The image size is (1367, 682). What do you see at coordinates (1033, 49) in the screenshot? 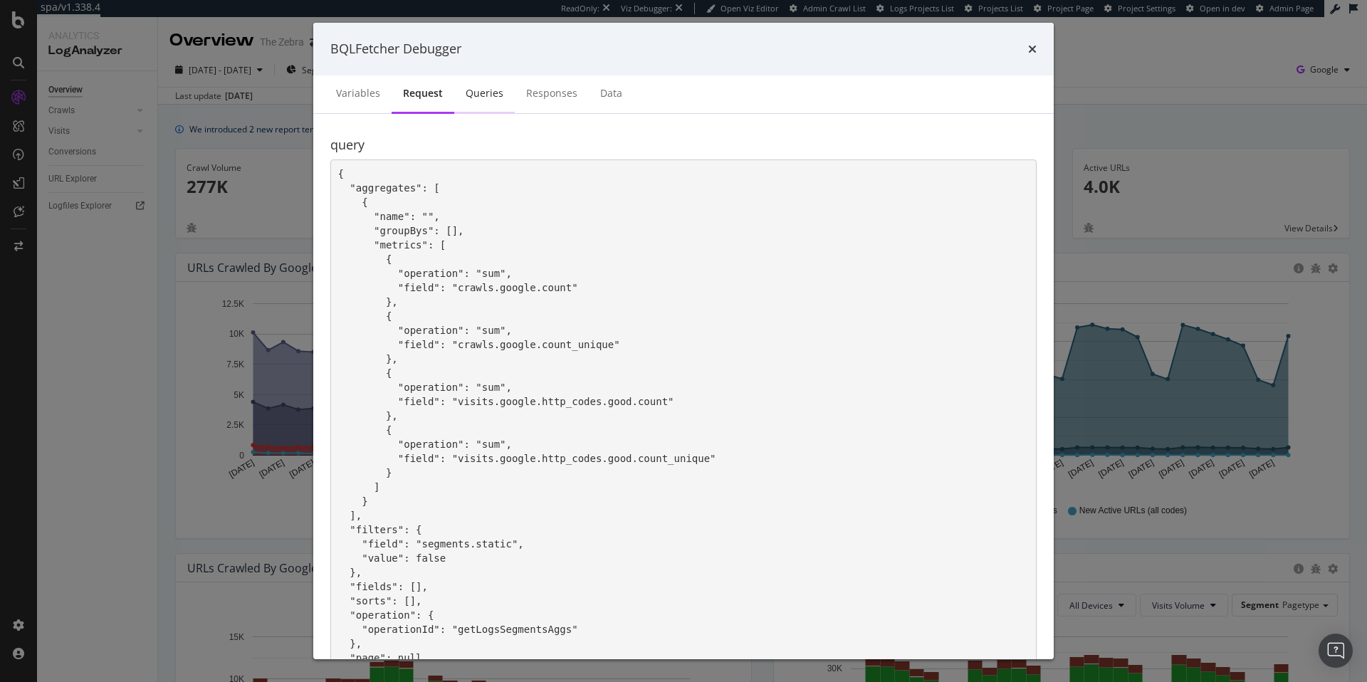
I see `div: times` at bounding box center [1033, 49].